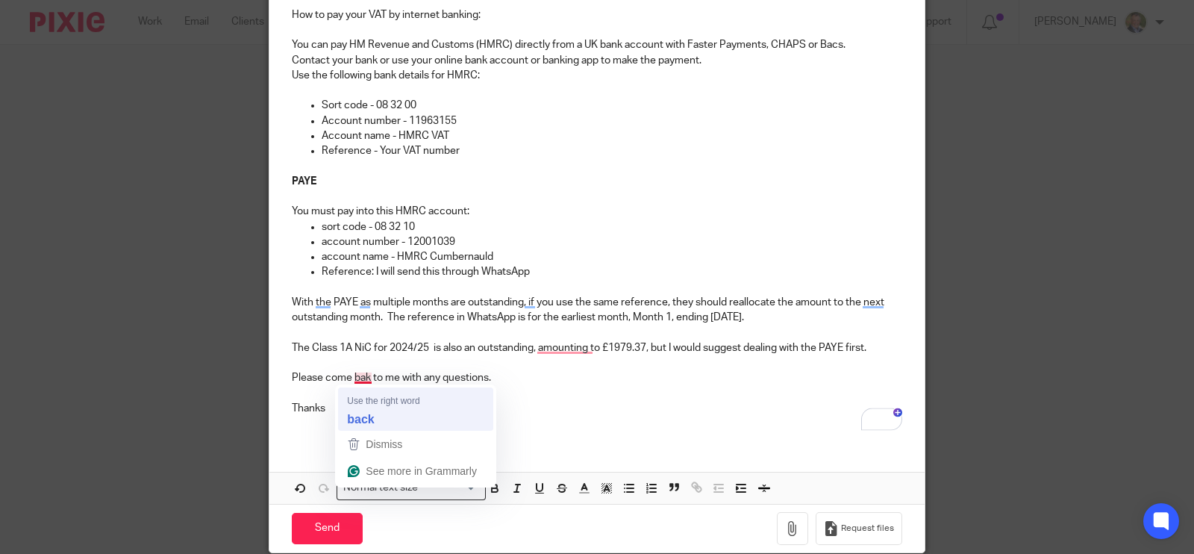  I want to click on p: account name - HMRC Cumbernauld, so click(612, 257).